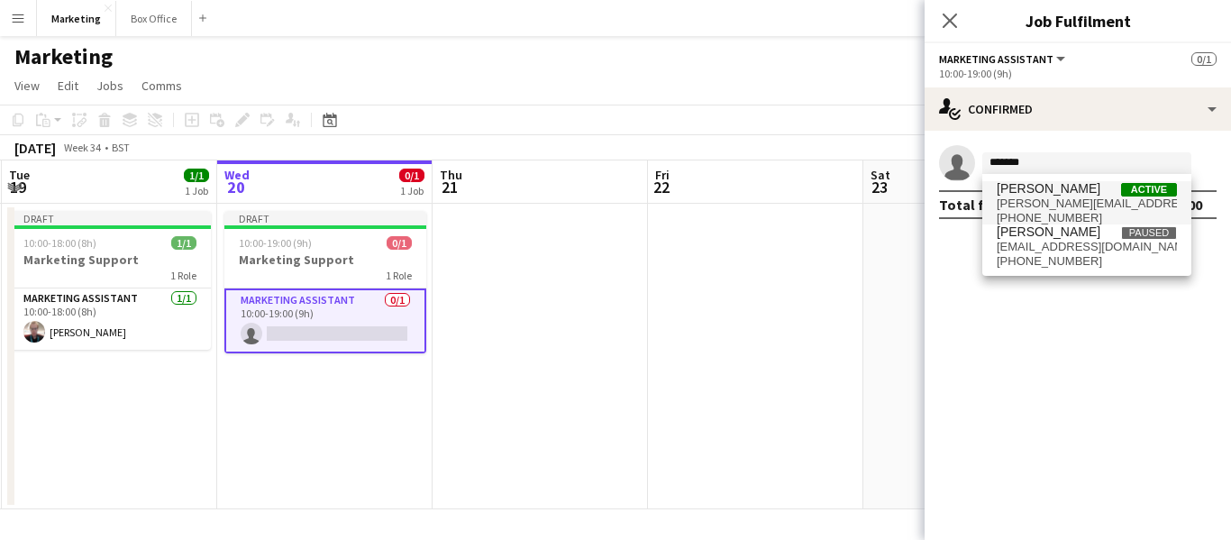  Describe the element at coordinates (161, 86) in the screenshot. I see `a: Comms` at that location.